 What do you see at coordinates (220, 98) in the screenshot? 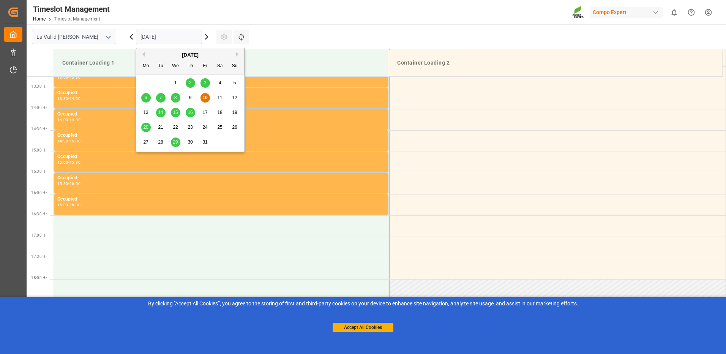
I see `div: Choose Saturday, October 11th, 2025` at bounding box center [220, 98].